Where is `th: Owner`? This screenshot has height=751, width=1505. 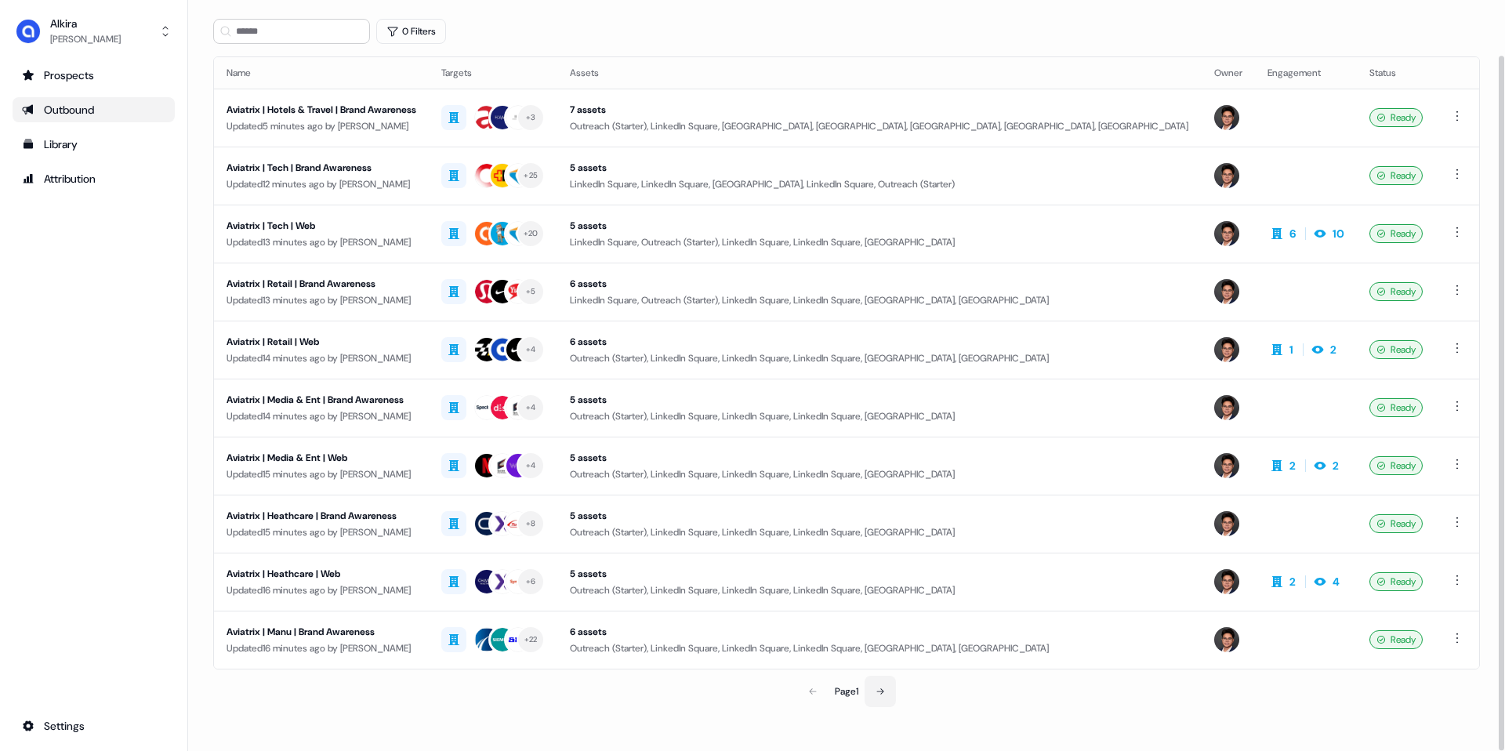
th: Owner is located at coordinates (1229, 73).